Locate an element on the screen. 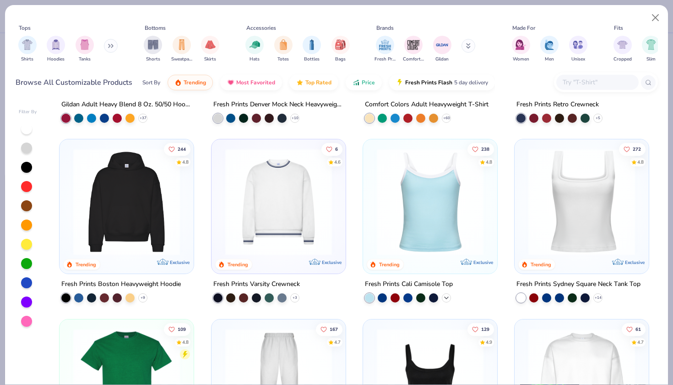  div: Filter By is located at coordinates (28, 112).